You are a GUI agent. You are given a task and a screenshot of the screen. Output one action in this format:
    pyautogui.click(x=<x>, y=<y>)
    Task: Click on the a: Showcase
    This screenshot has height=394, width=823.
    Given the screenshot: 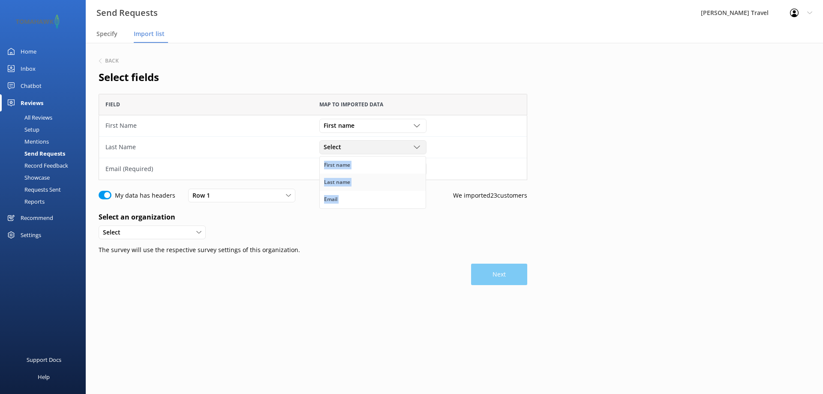 What is the action you would take?
    pyautogui.click(x=45, y=177)
    